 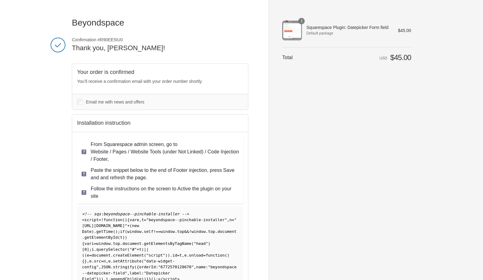 I want to click on span: stringify, so click(x=123, y=267).